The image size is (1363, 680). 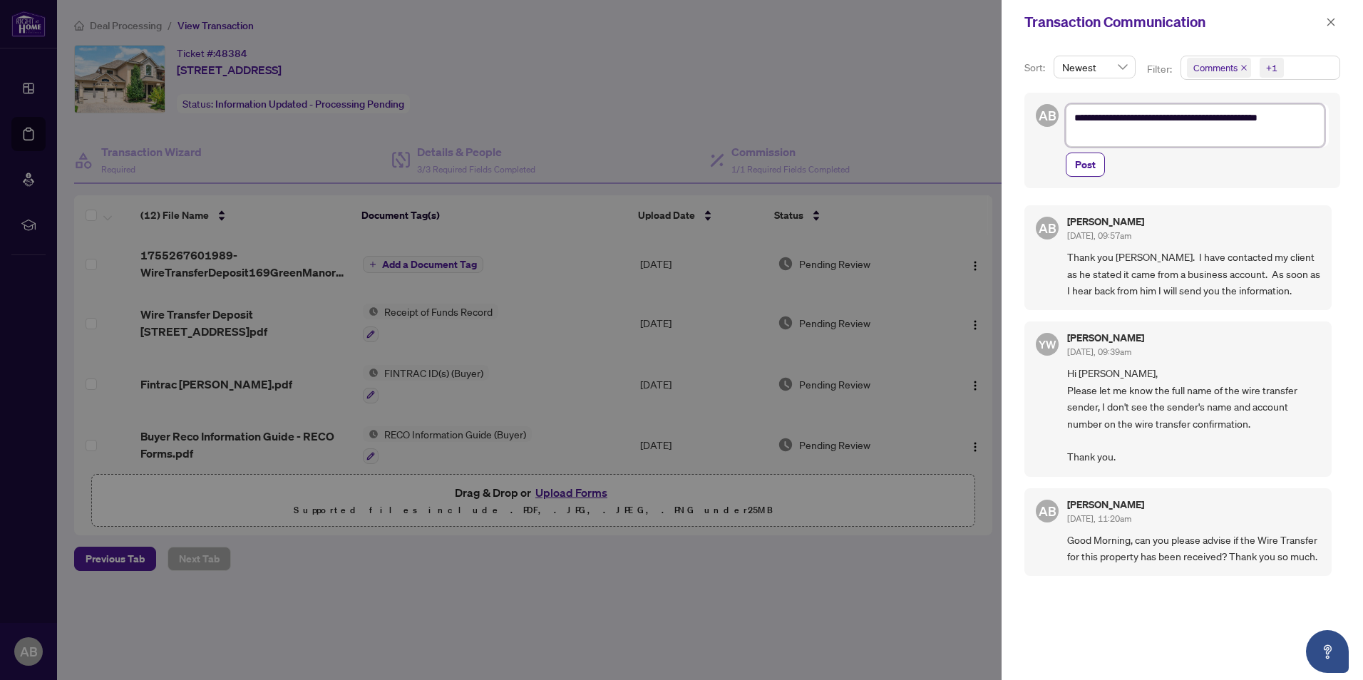 I want to click on span: Good Morning, can you please advise if the Wire Transfer for this property has been received? Tha..., so click(x=1194, y=548).